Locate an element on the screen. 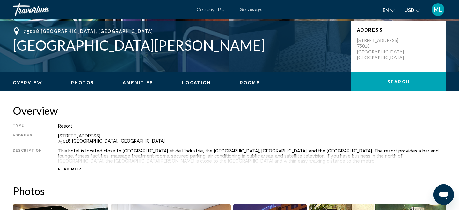  button: Amenities is located at coordinates (138, 83).